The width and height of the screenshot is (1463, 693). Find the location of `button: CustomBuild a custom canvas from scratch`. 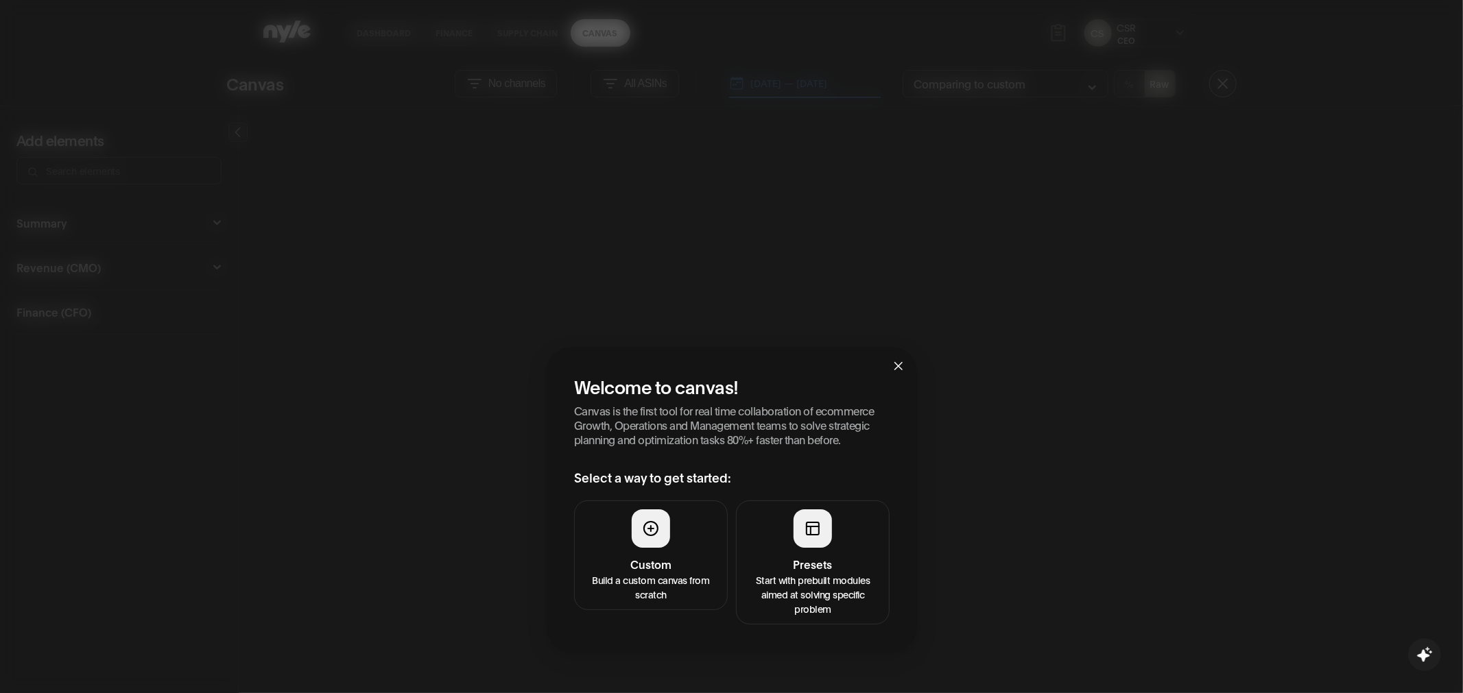

button: CustomBuild a custom canvas from scratch is located at coordinates (651, 556).